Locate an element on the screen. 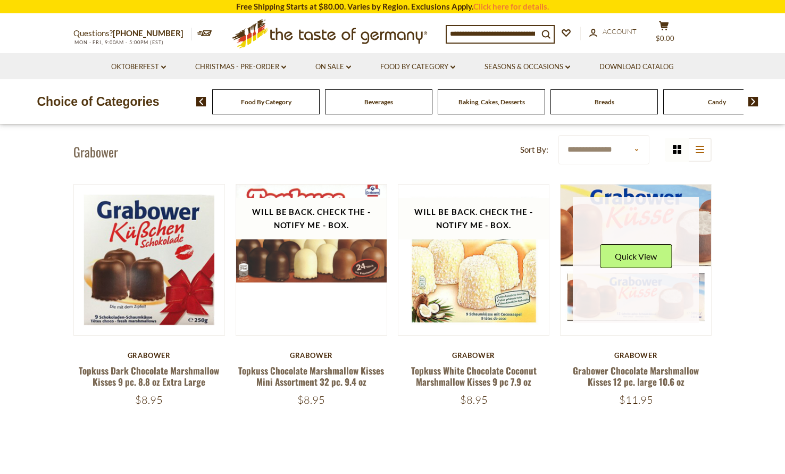 The image size is (785, 474). a: Topkuss Chocolate Marshmallow Kisses Mini Assortment 32 pc. 9.4 oz is located at coordinates (311, 376).